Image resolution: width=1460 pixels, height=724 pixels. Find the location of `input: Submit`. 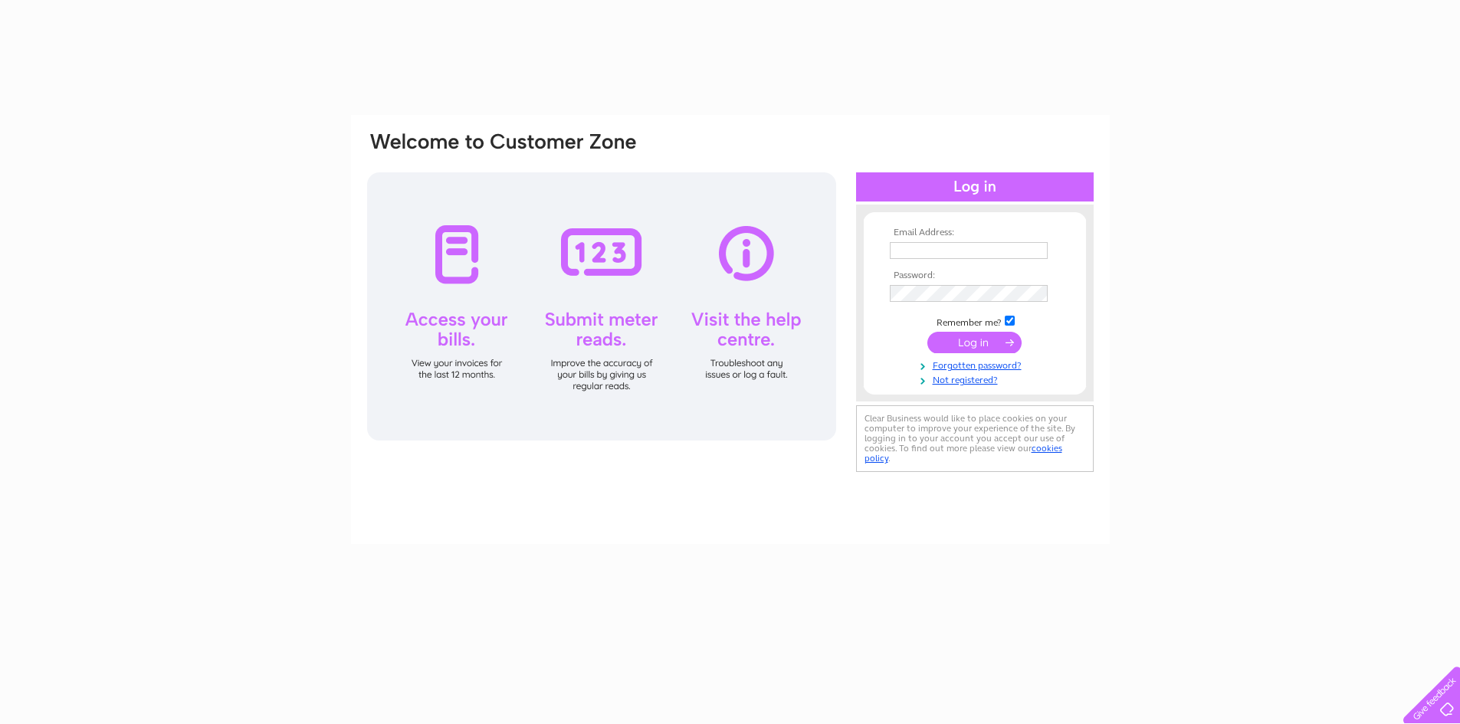

input: Submit is located at coordinates (974, 343).